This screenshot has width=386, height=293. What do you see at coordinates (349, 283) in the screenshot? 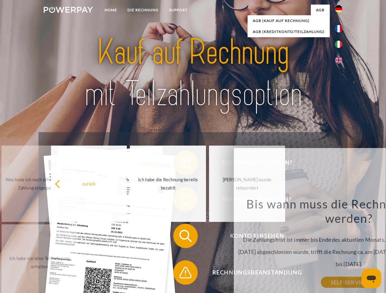
I see `a: SELF-SERVICE` at bounding box center [349, 283].